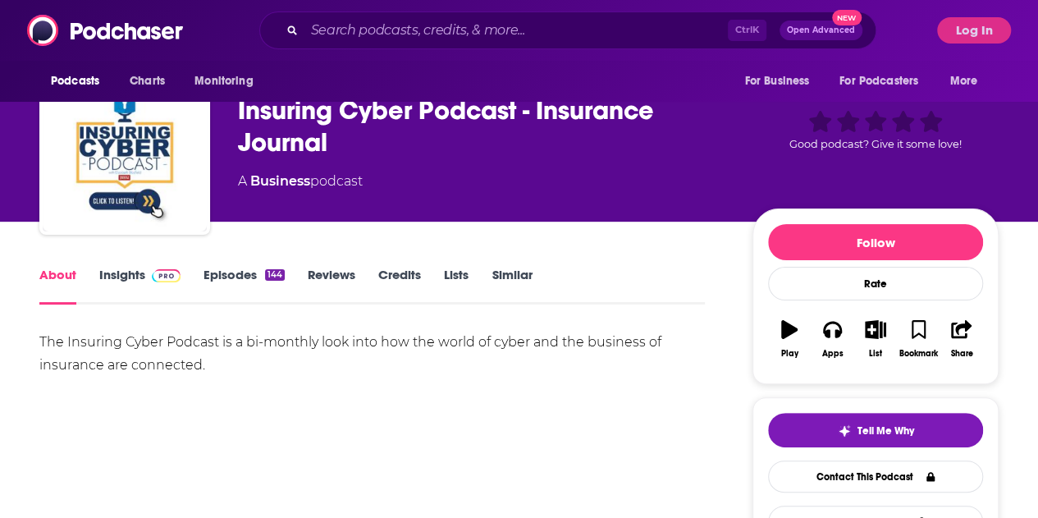 Image resolution: width=1038 pixels, height=518 pixels. What do you see at coordinates (876, 476) in the screenshot?
I see `a: Contact This Podcast` at bounding box center [876, 476].